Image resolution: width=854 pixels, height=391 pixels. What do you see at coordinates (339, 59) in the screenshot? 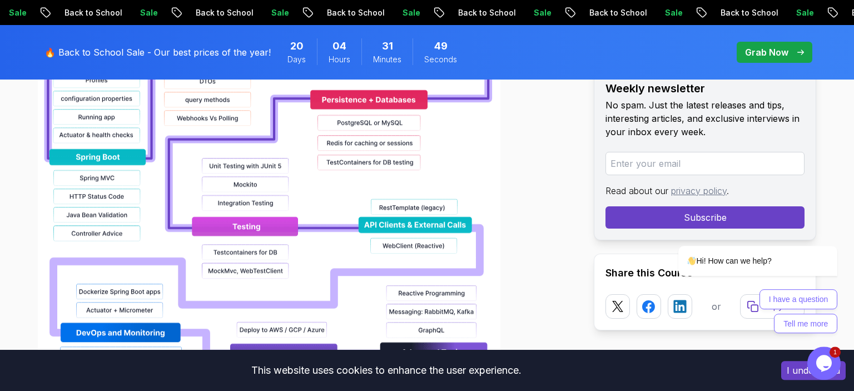
I see `span: Hours` at bounding box center [339, 59].